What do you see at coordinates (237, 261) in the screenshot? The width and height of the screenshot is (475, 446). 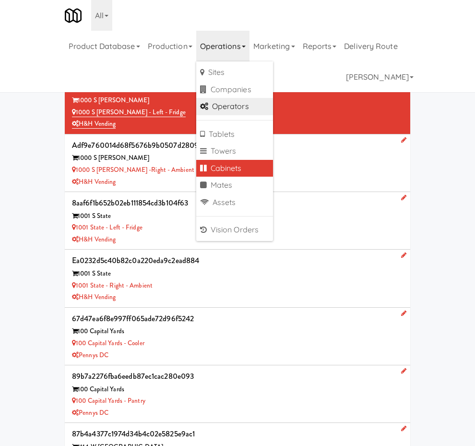 I see `div: ea0232d5c40b82c0a220eda9c2ead884` at bounding box center [237, 261].